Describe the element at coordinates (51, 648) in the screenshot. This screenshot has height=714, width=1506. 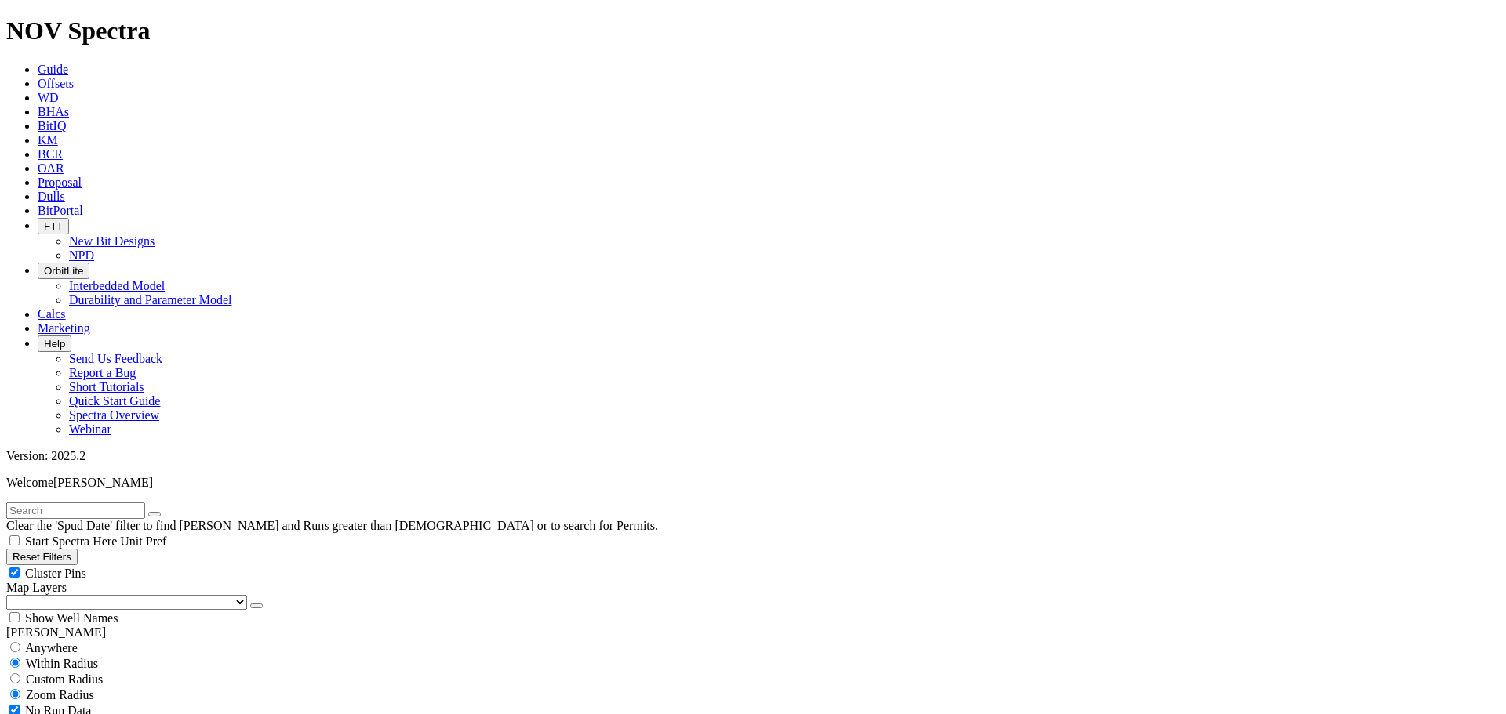
I see `span: Anywhere` at that location.